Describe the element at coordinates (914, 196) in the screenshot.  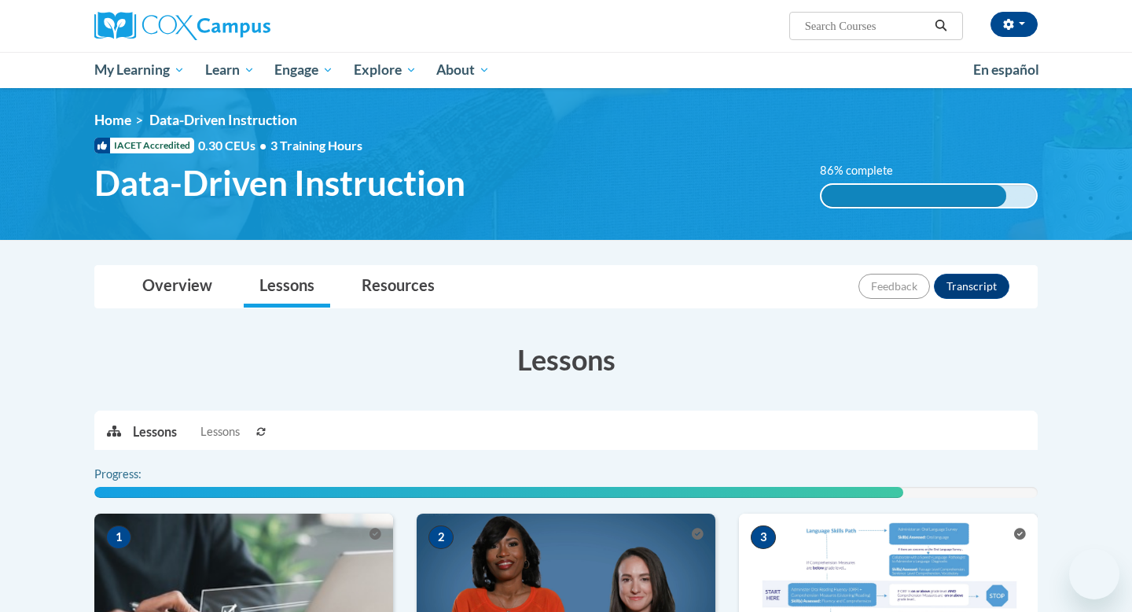
I see `div: 86% complete` at that location.